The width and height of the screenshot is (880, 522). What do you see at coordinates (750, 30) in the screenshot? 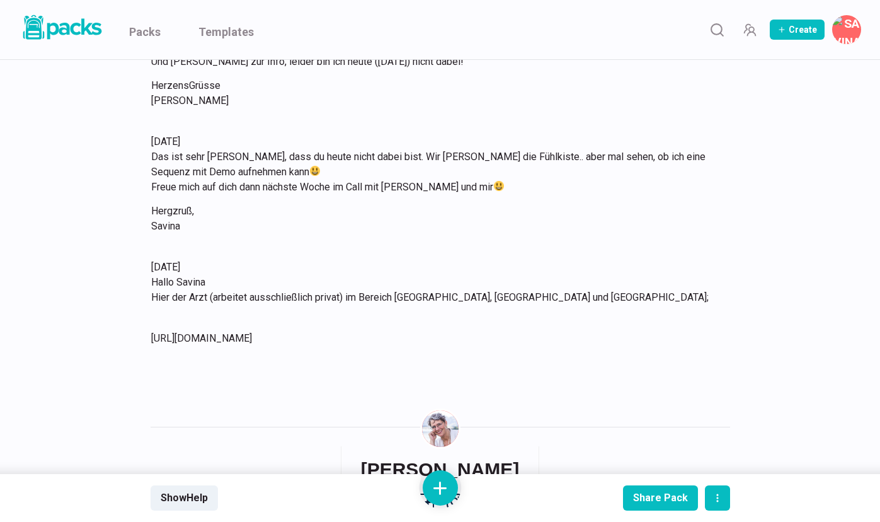
I see `button: Manage Team Invites` at bounding box center [750, 30].